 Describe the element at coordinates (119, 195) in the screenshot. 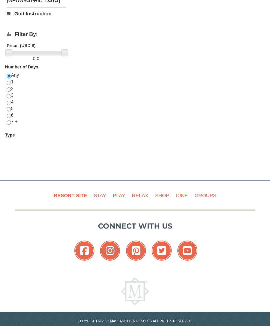

I see `a: Play` at that location.